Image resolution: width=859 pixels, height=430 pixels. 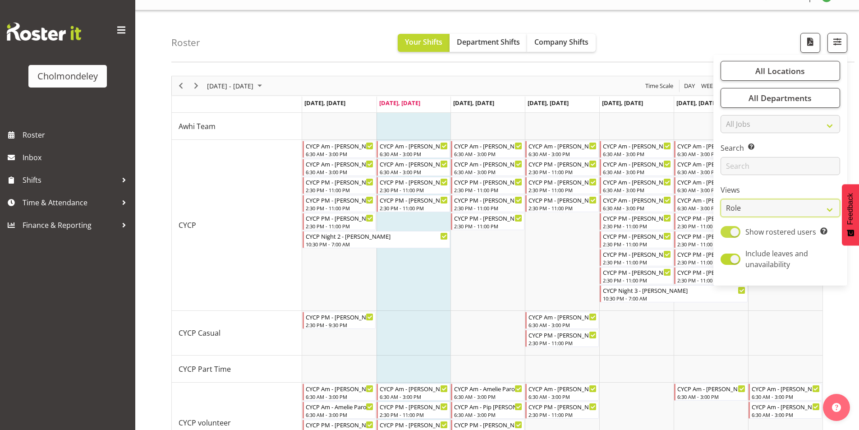 What do you see at coordinates (339, 221) in the screenshot?
I see `div: CYCP"s event - CYCP PM - Ruby Kerr Begin From Monday, September 1, 2025 at 2:30:00 PM GMT+12:00 E...` at bounding box center [339, 221].